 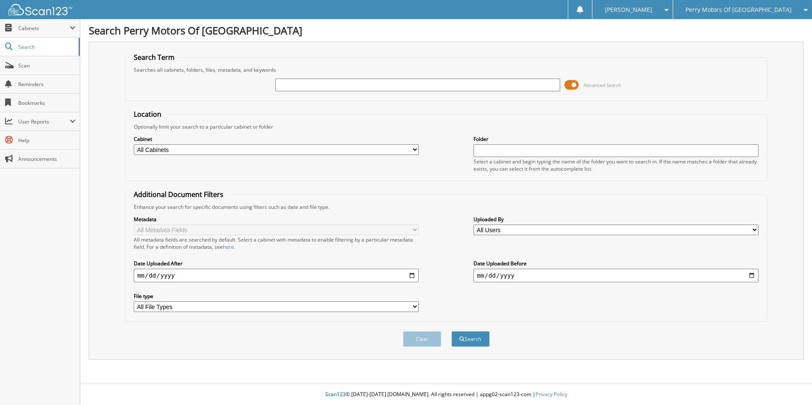 What do you see at coordinates (47, 84) in the screenshot?
I see `span: Reminders` at bounding box center [47, 84].